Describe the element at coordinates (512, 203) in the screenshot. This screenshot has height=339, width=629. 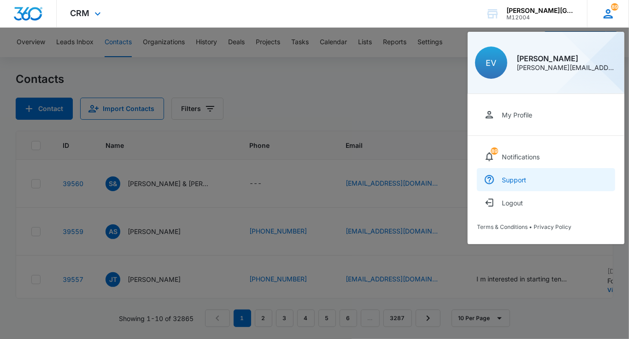
I see `div: Logout` at that location.